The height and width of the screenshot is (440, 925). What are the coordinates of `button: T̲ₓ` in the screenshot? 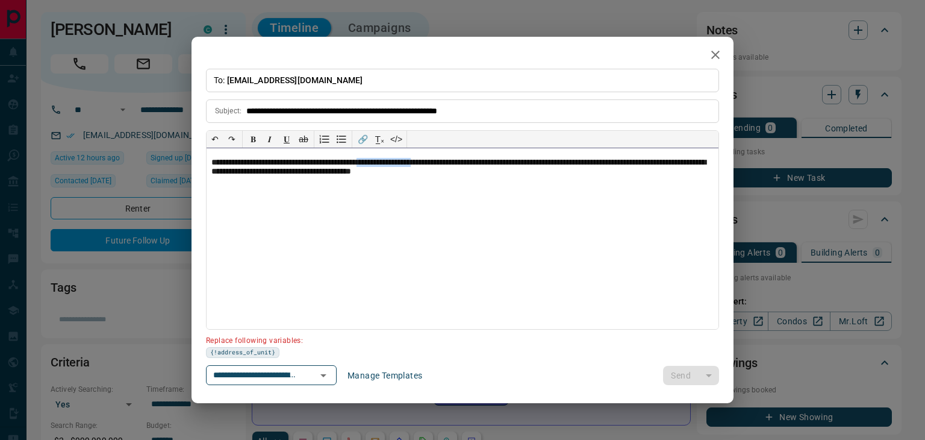 It's located at (379, 139).